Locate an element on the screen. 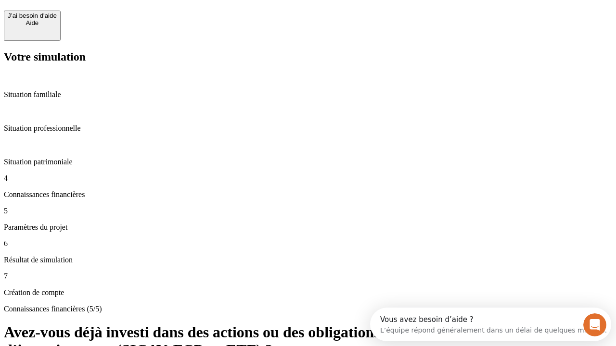 The image size is (616, 346). p: 6 is located at coordinates (308, 244).